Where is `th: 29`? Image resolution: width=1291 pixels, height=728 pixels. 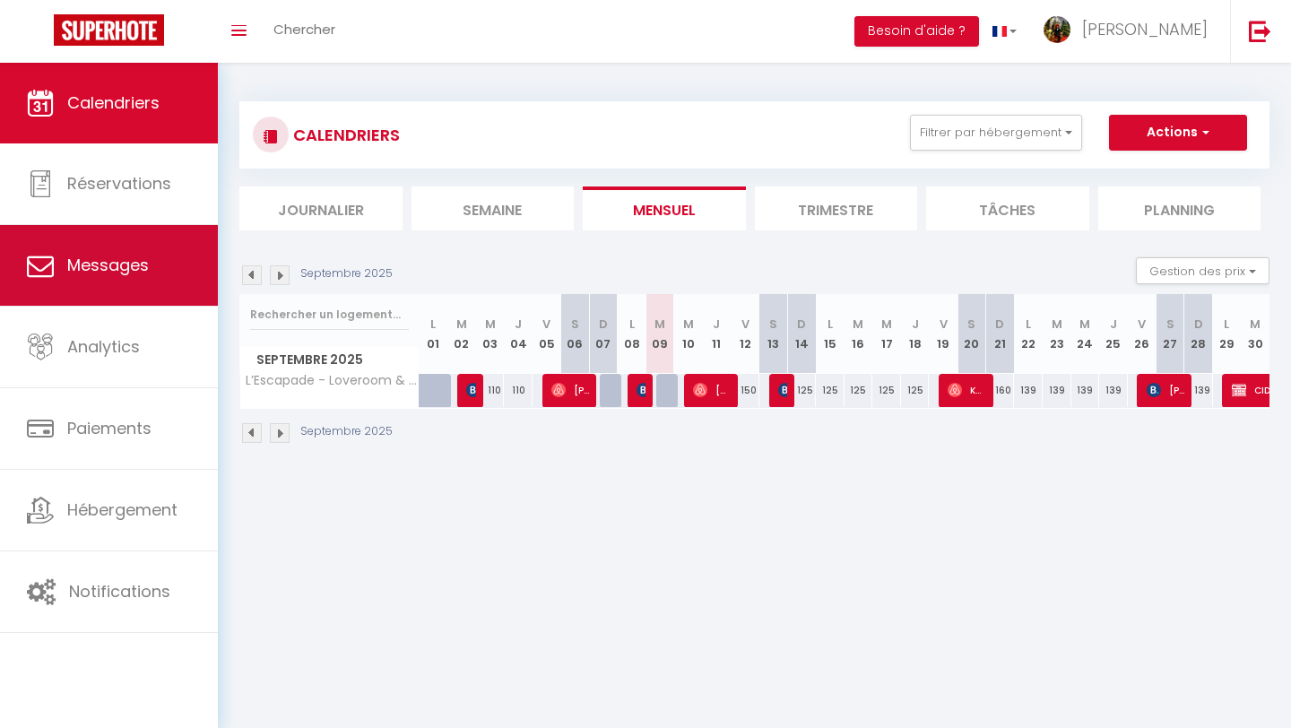
th: 29 is located at coordinates (1227, 333).